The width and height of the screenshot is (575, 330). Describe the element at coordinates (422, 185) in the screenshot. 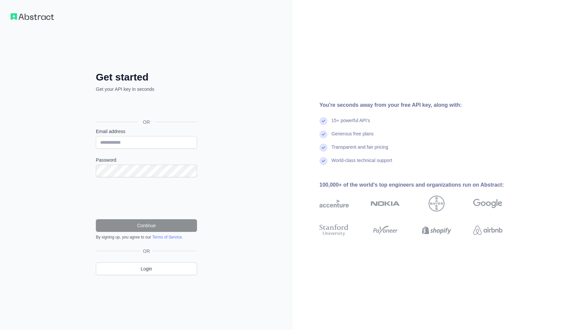

I see `div: 100,000+ of the world's top engineers and organizations run on Abstract:` at that location.